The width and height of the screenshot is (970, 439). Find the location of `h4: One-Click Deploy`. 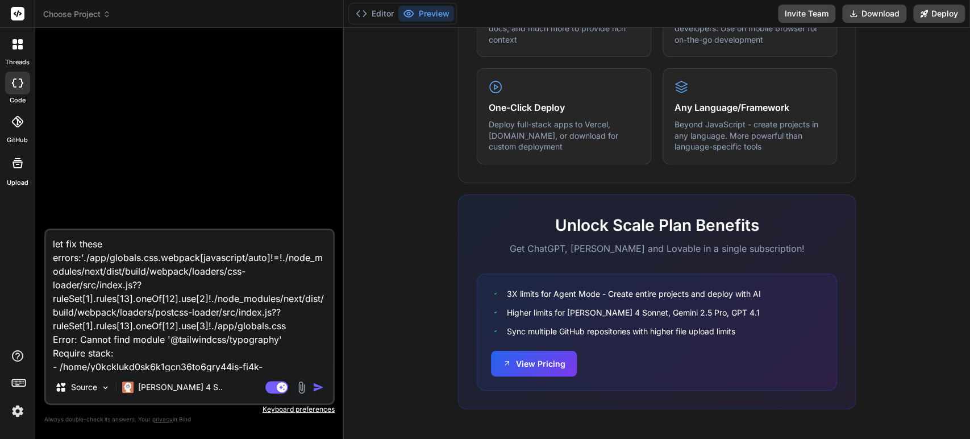

h4: One-Click Deploy is located at coordinates (564, 107).